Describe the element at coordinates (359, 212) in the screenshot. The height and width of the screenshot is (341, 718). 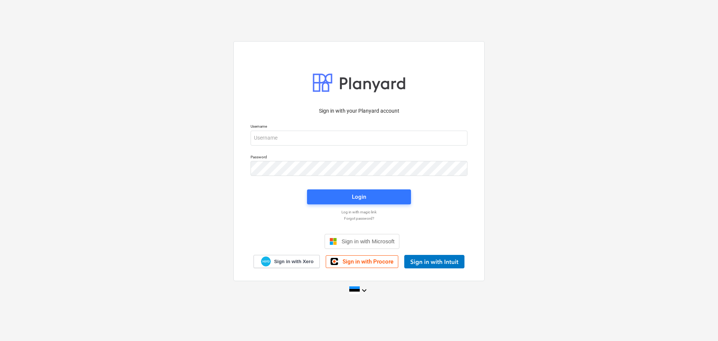
I see `a: Log in with magic link` at that location.